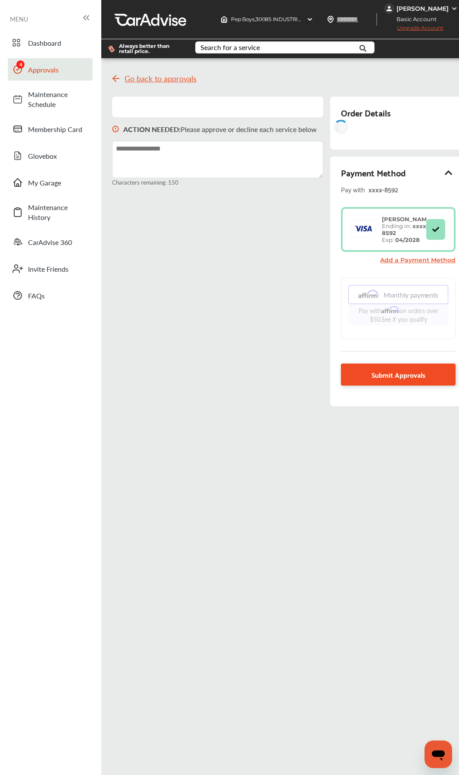  I want to click on a: Submit Approvals, so click(398, 374).